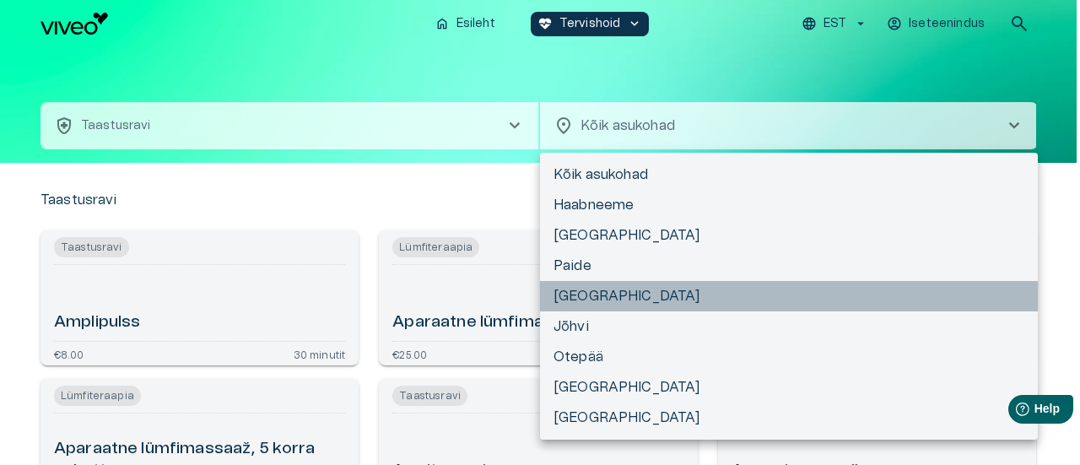 The width and height of the screenshot is (1080, 465). What do you see at coordinates (789, 357) in the screenshot?
I see `li: Otepää` at bounding box center [789, 357].